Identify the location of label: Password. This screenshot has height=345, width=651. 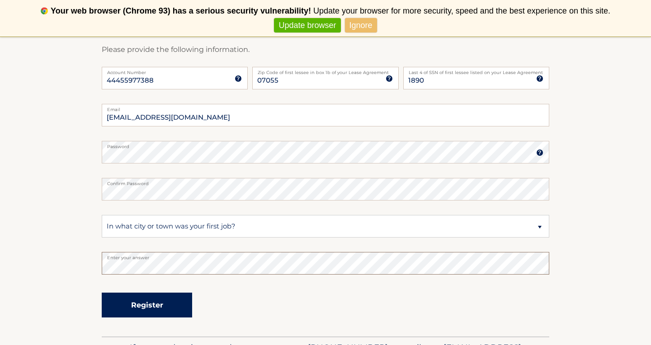
(325, 145).